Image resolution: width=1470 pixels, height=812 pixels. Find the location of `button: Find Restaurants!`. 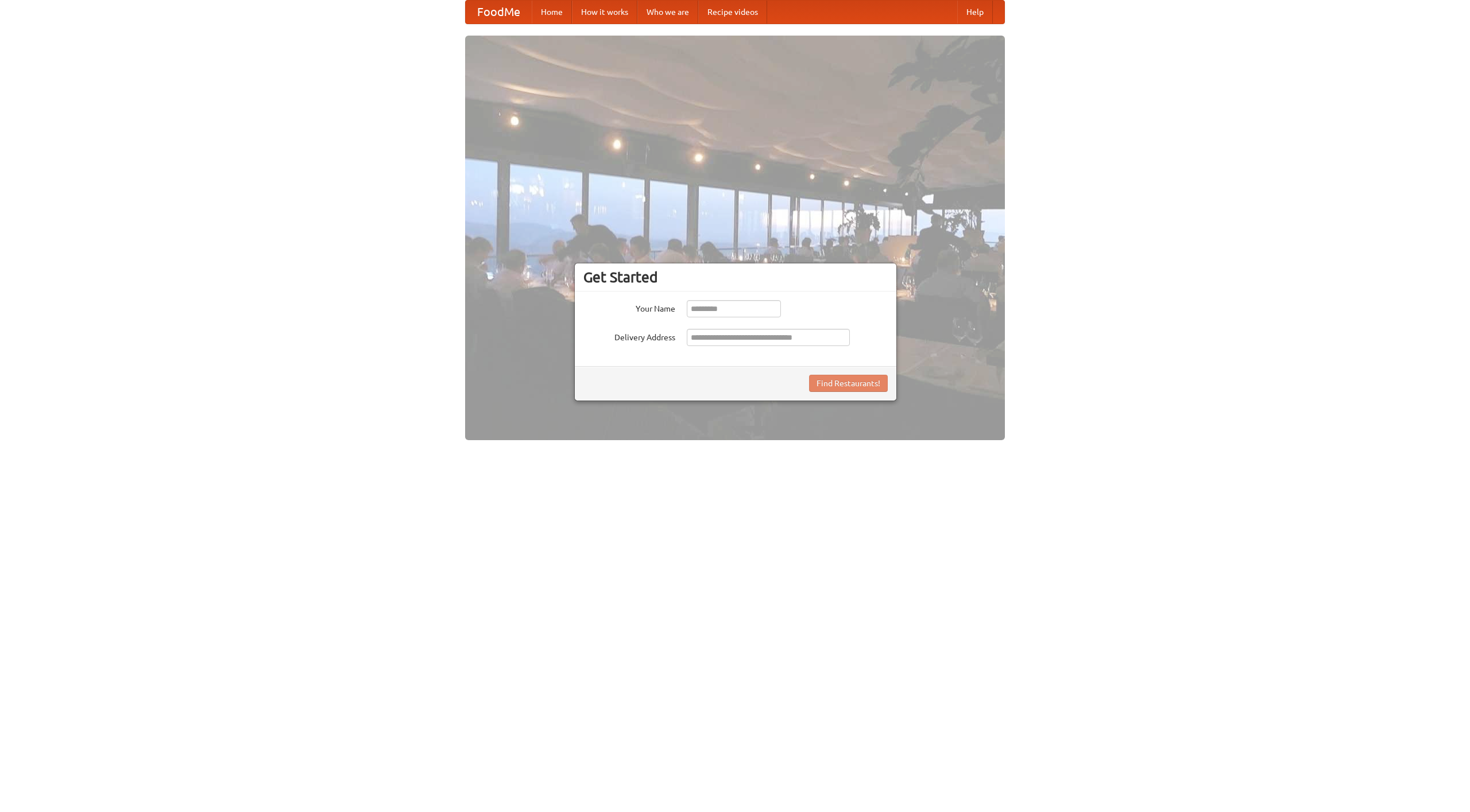

button: Find Restaurants! is located at coordinates (847, 383).